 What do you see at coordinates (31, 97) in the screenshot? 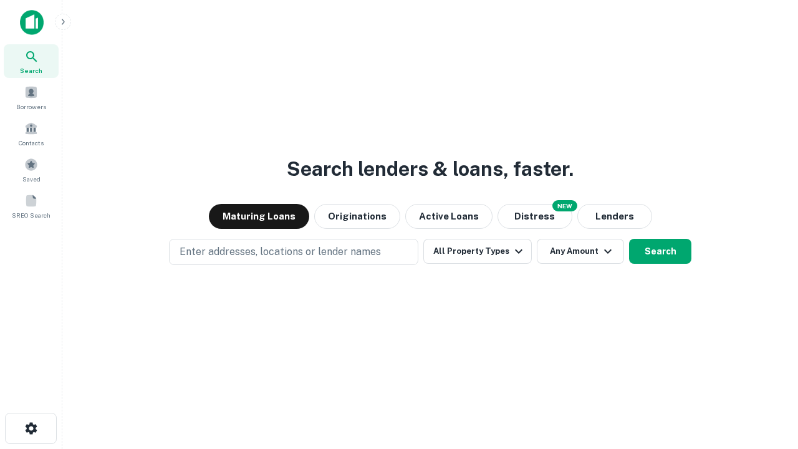
I see `div: Borrowers` at bounding box center [31, 97].